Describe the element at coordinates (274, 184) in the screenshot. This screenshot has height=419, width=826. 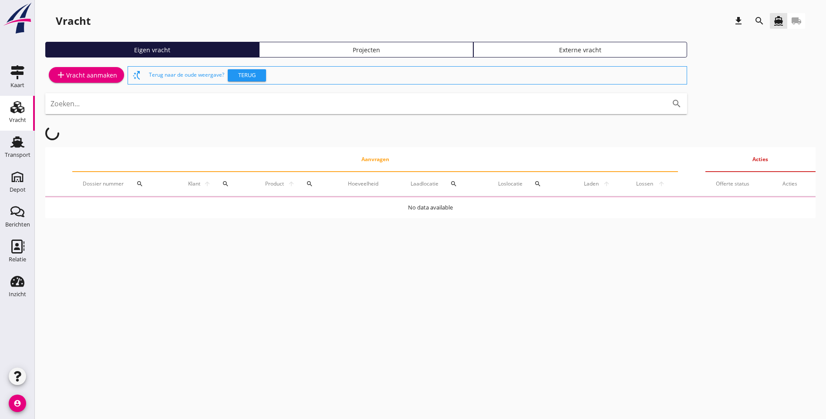
I see `span: Product` at that location.